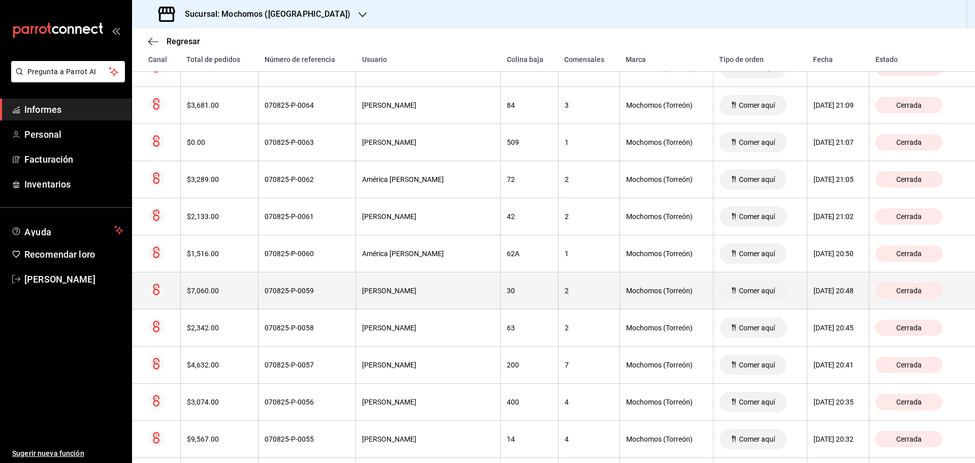 The image size is (975, 463). Describe the element at coordinates (116, 30) in the screenshot. I see `button: abrir_cajón_menú` at that location.